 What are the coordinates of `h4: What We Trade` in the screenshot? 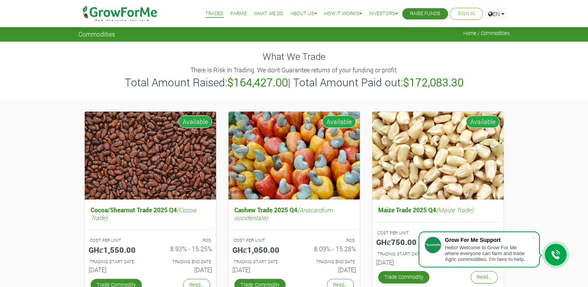 It's located at (294, 56).